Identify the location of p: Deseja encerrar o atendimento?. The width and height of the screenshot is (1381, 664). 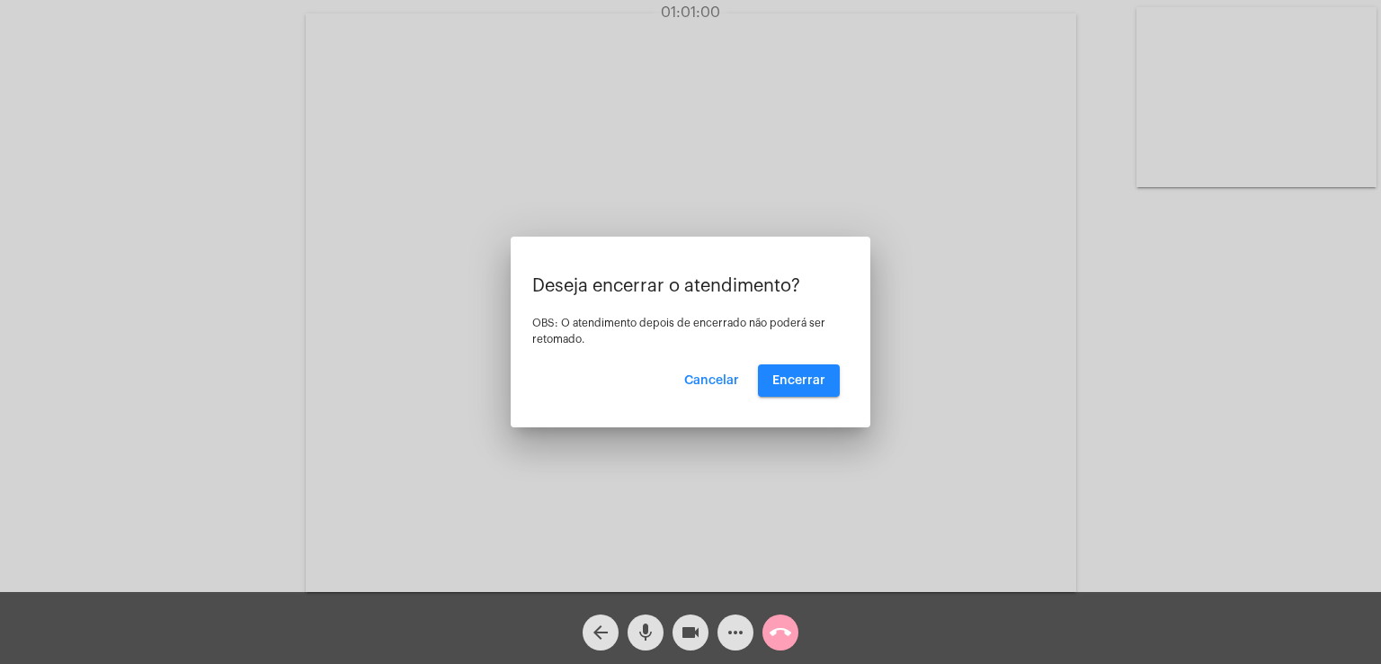
(691, 286).